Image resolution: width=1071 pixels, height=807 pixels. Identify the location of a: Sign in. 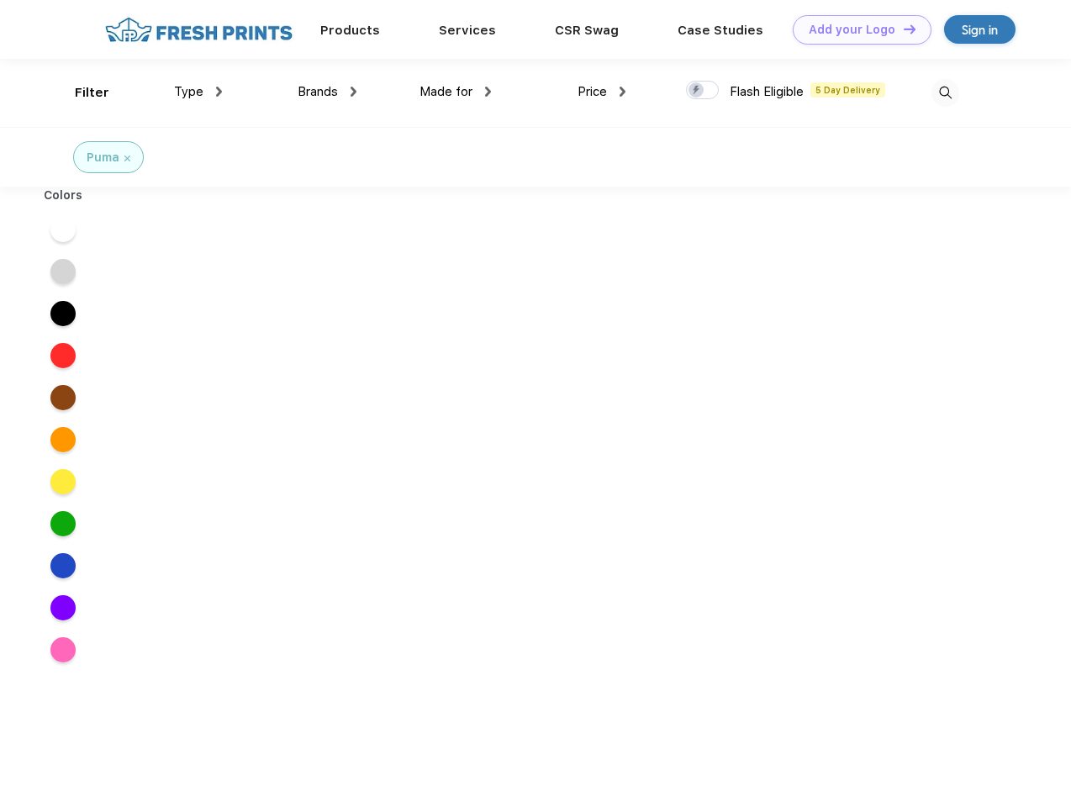
(979, 29).